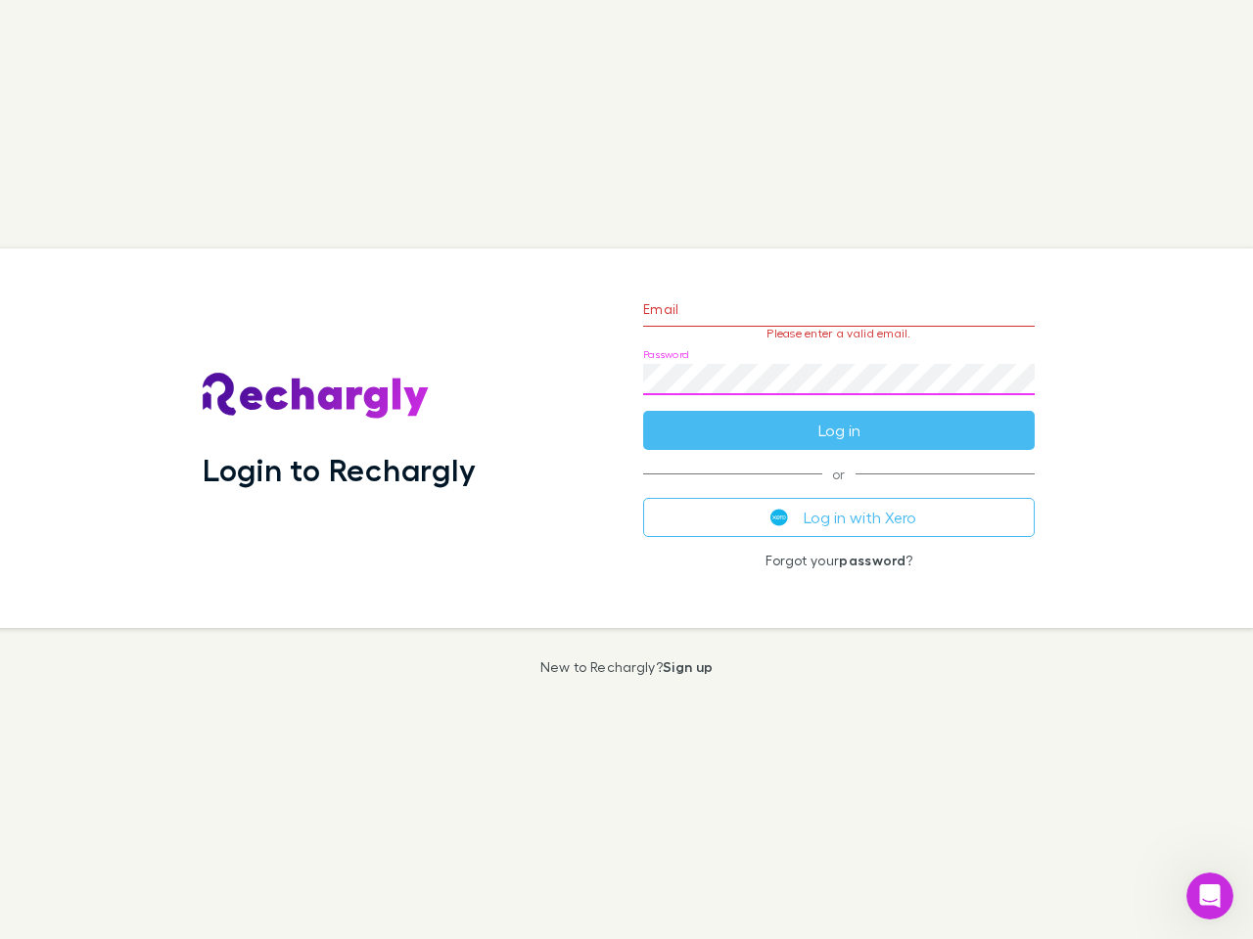 The height and width of the screenshot is (939, 1253). I want to click on img: Xero's logo, so click(779, 518).